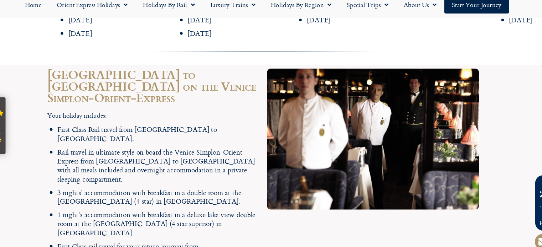 The image size is (542, 247). I want to click on a: Start your Journey, so click(468, 12).